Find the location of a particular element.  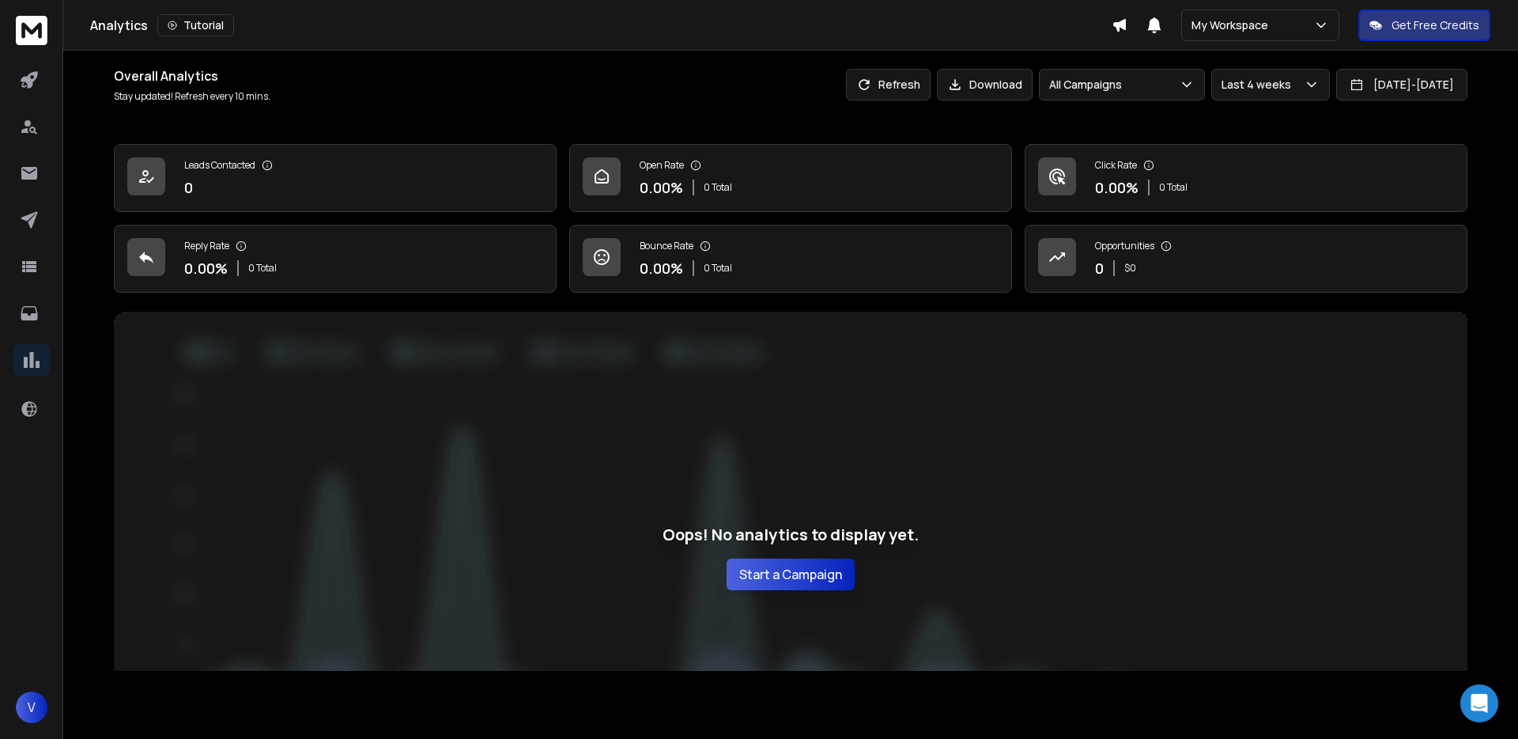

a: Click Rate0.00%0 Total is located at coordinates (1246, 178).